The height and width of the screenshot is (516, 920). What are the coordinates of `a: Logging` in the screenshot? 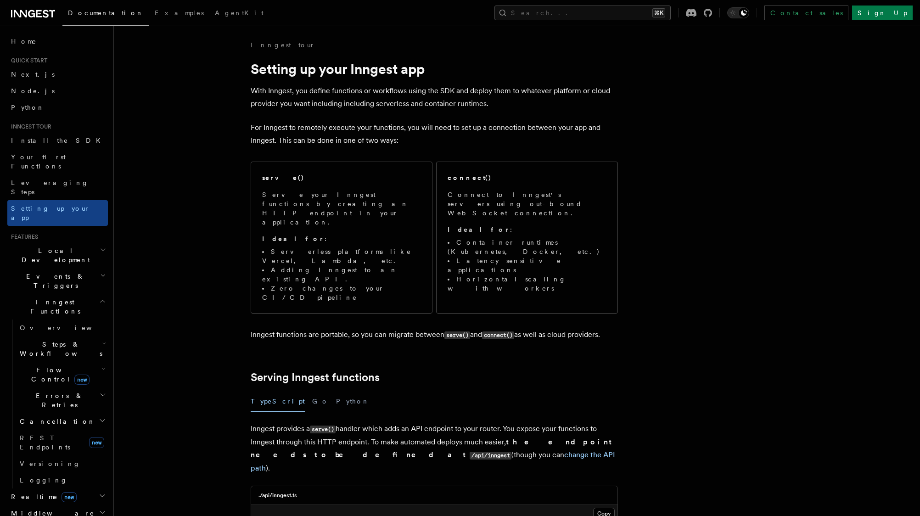 It's located at (62, 480).